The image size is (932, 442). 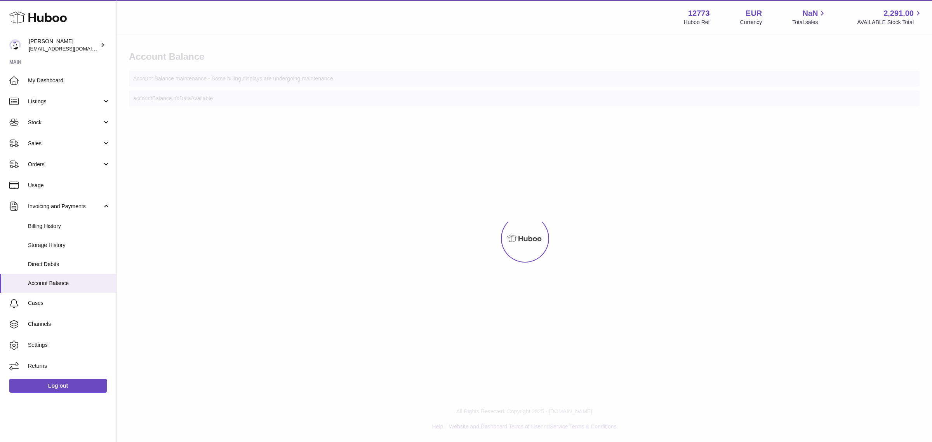 I want to click on span: AVAILABLE Stock Total, so click(x=889, y=22).